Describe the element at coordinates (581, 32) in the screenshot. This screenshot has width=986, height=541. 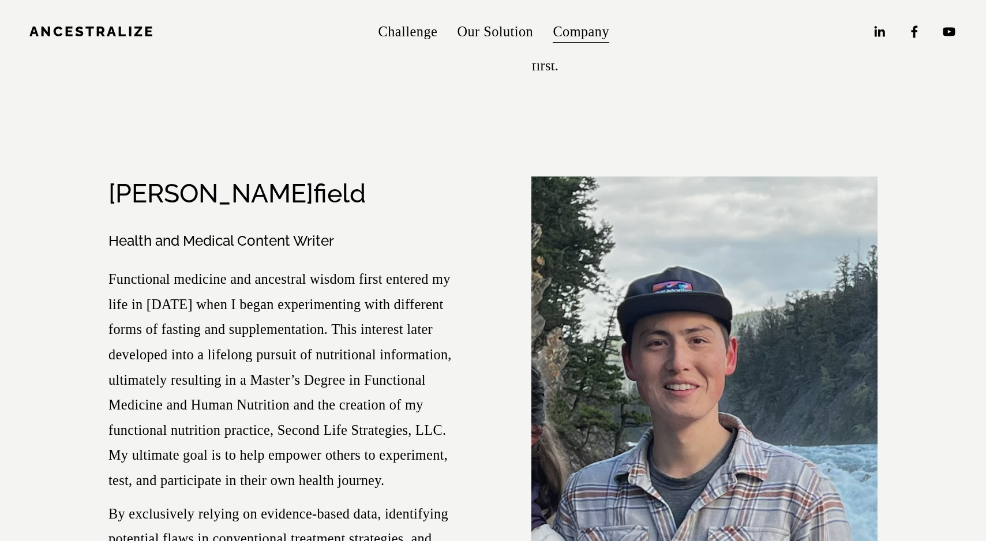
I see `span: Company` at that location.